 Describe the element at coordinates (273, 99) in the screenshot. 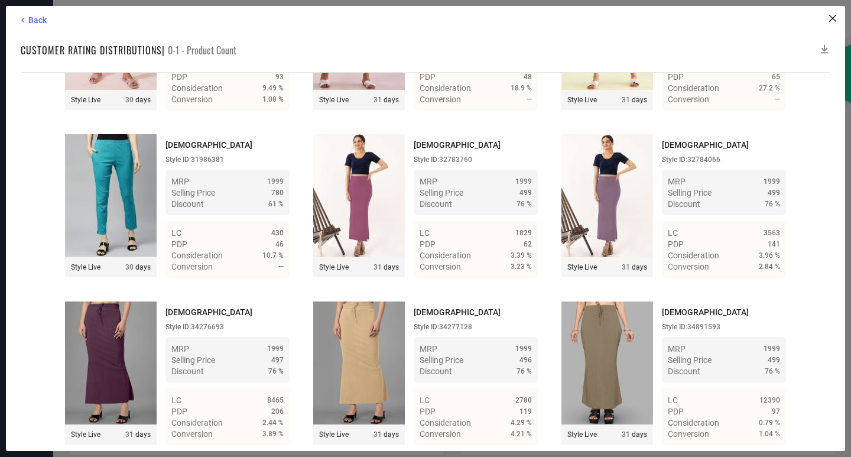

I see `span: 1.08 %` at that location.